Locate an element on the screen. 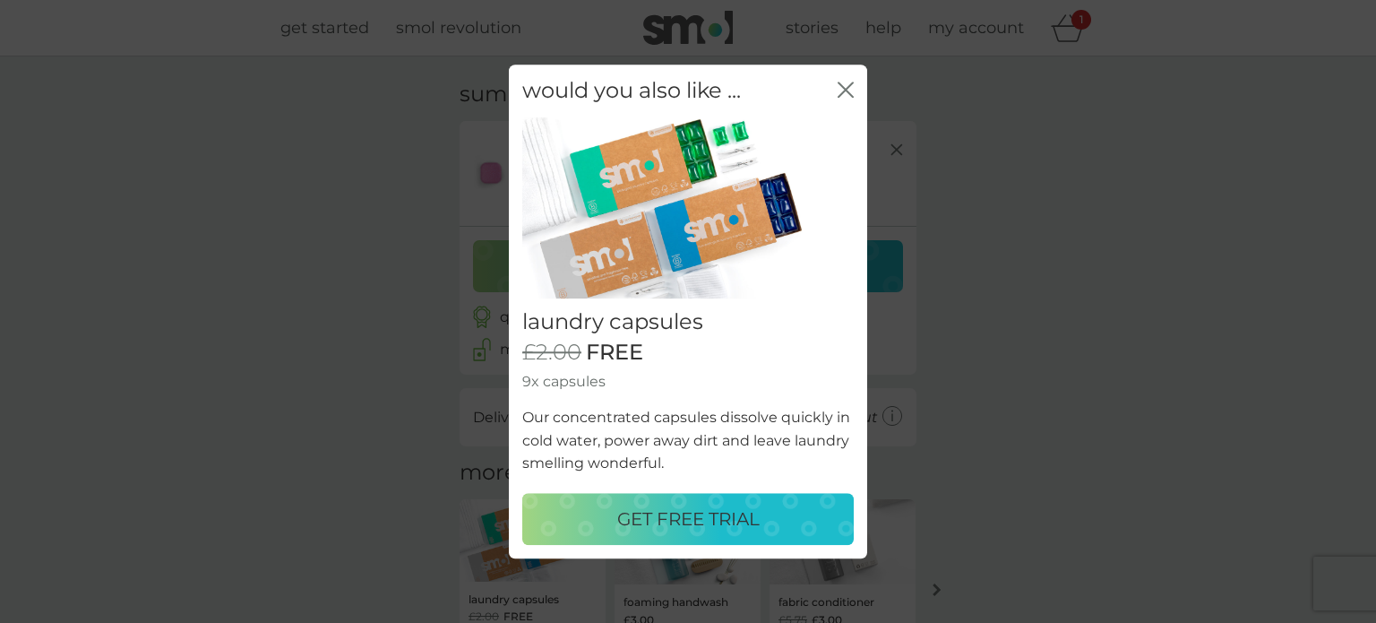 This screenshot has width=1376, height=623. button: GET FREE TRIAL is located at coordinates (688, 519).